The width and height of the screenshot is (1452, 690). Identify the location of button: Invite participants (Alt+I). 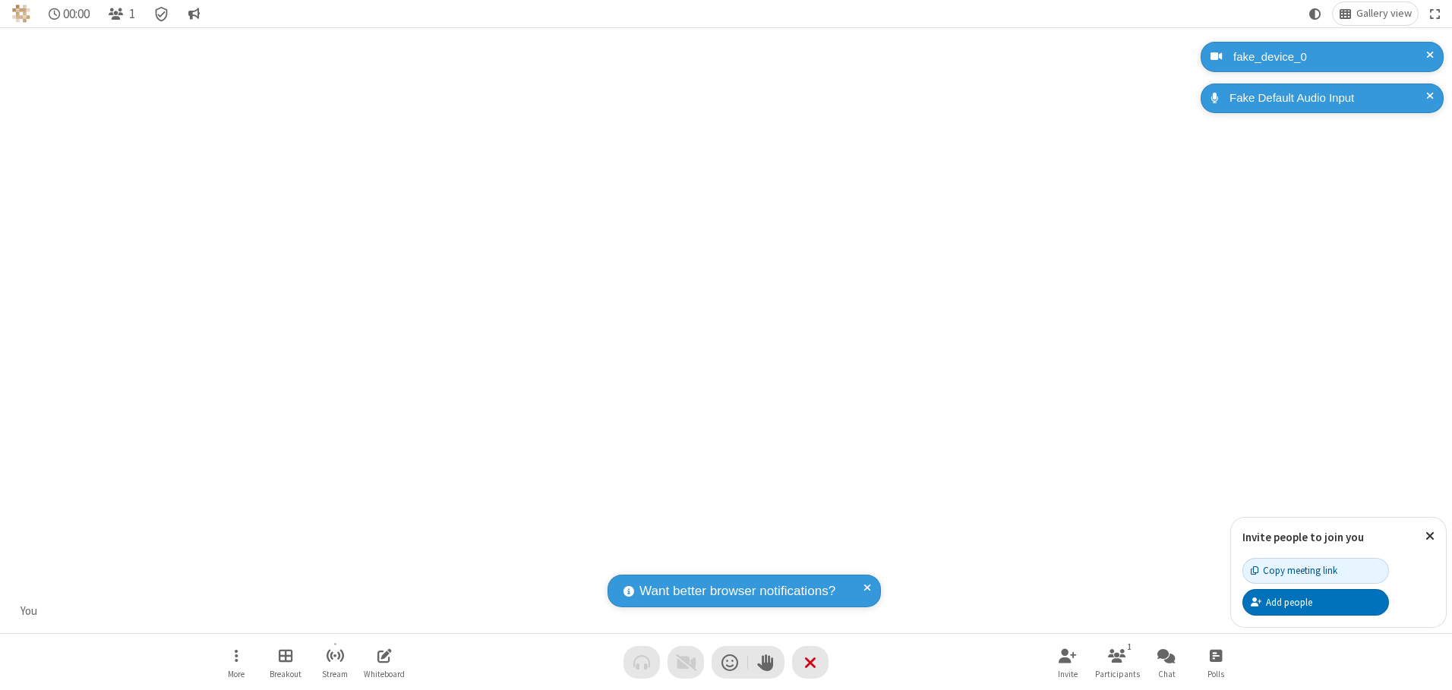
(1068, 662).